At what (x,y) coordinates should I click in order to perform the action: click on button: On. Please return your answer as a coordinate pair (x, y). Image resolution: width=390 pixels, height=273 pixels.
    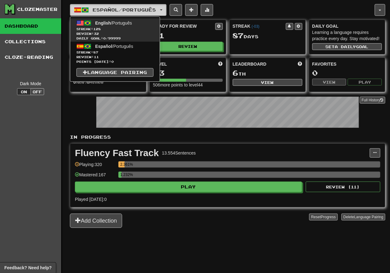
    Looking at the image, I should click on (24, 92).